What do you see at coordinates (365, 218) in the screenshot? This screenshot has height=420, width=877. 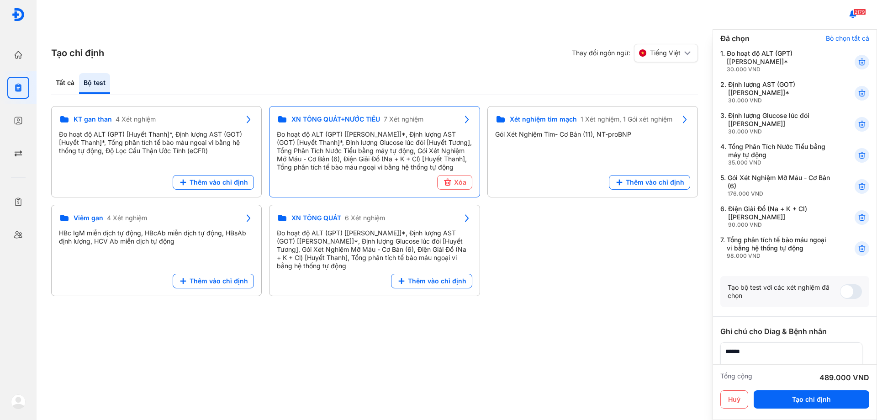 I see `span: 6 Xét nghiệm` at bounding box center [365, 218].